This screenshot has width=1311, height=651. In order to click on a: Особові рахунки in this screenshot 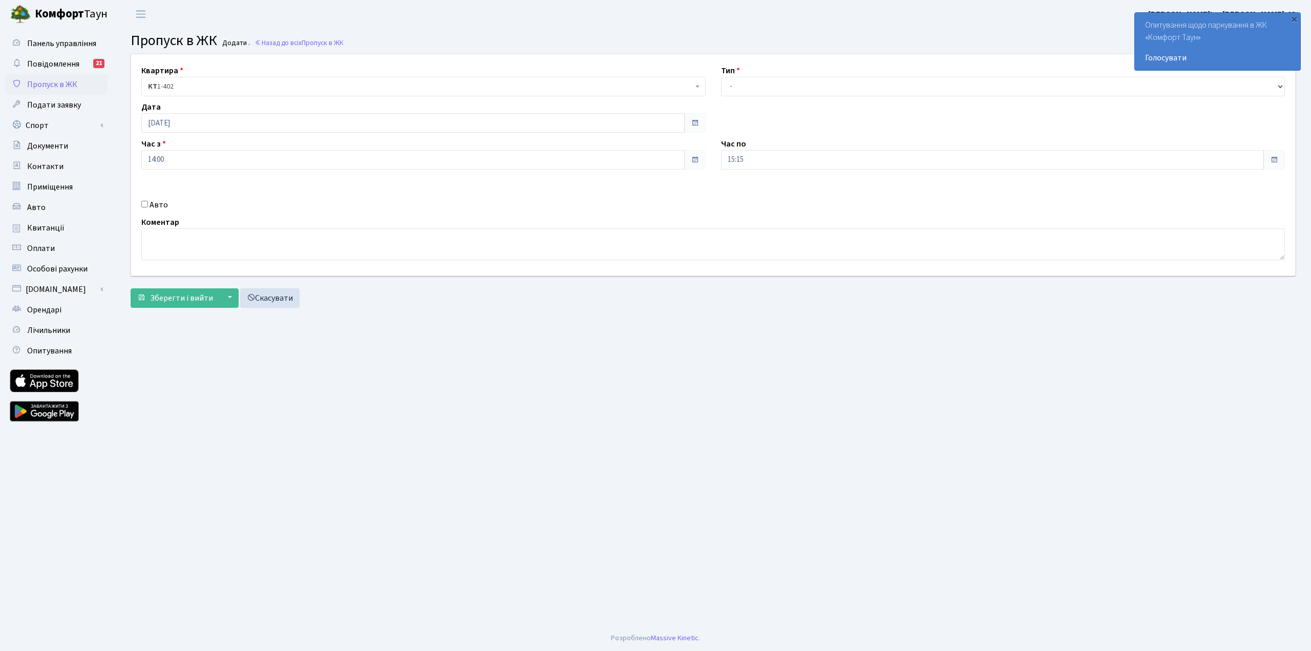, I will do `click(56, 269)`.